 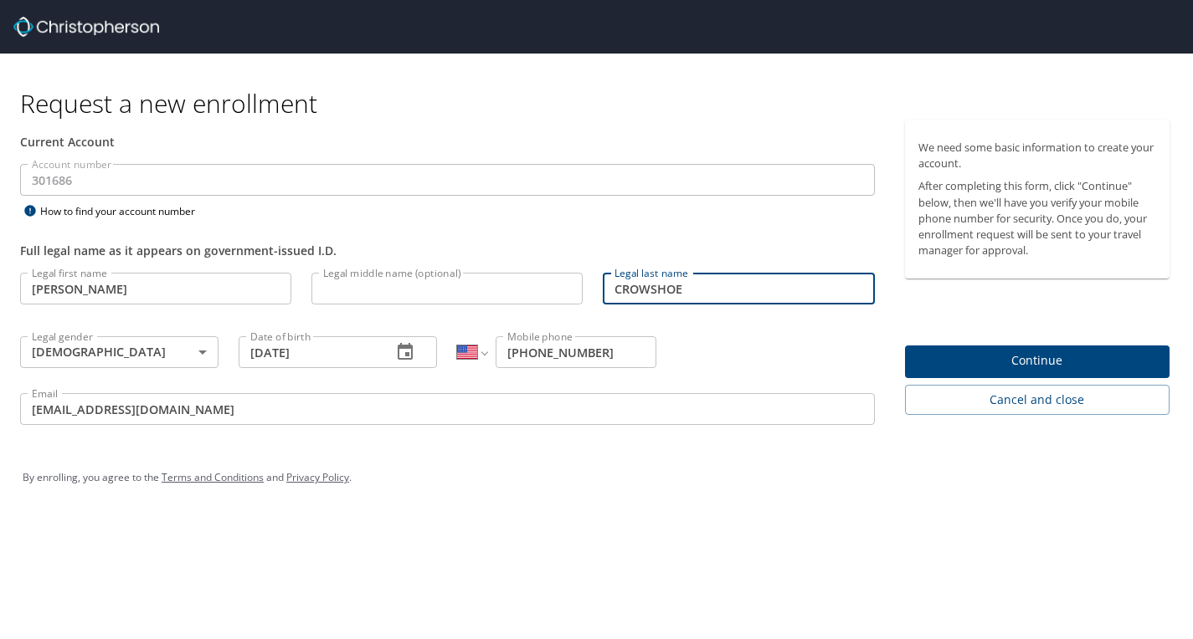 What do you see at coordinates (125, 211) in the screenshot?
I see `div: How to find your account number` at bounding box center [125, 211].